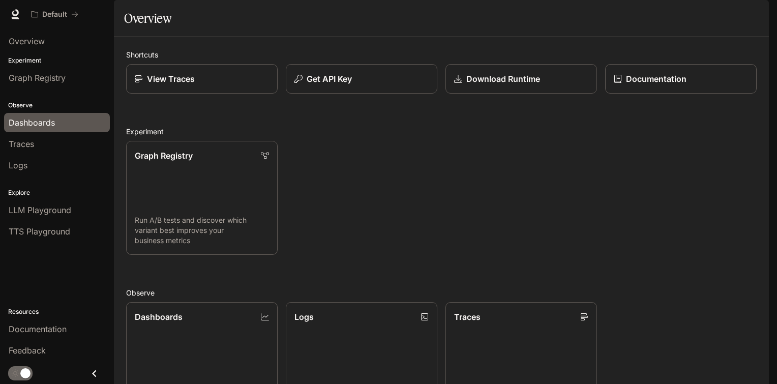 This screenshot has height=384, width=777. I want to click on a: View Traces, so click(202, 79).